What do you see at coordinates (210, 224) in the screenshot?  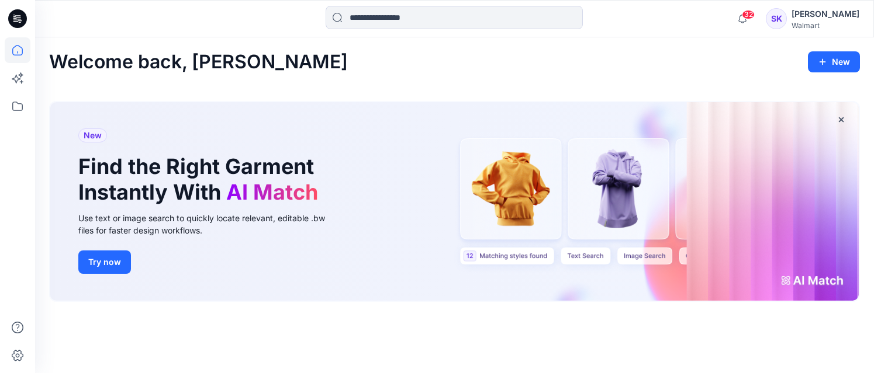 I see `div: Use text or image search to quickly locate relevant, editable .bw files for faster design workflows.` at bounding box center [210, 224].